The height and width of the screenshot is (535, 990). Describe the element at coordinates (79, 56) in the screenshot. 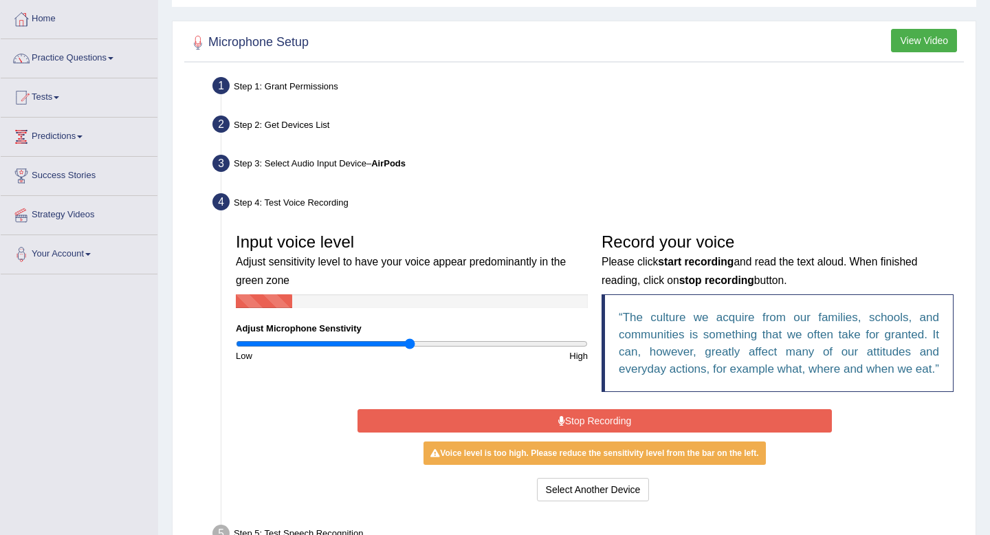

I see `a: Practice Questions` at that location.